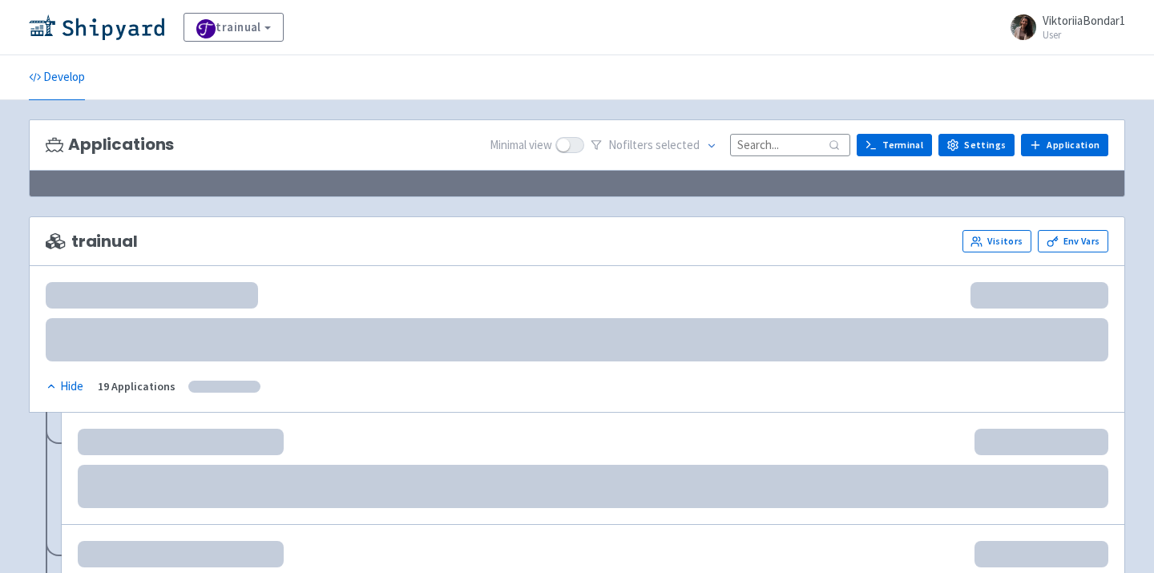  Describe the element at coordinates (521, 145) in the screenshot. I see `span: Minimal view` at that location.